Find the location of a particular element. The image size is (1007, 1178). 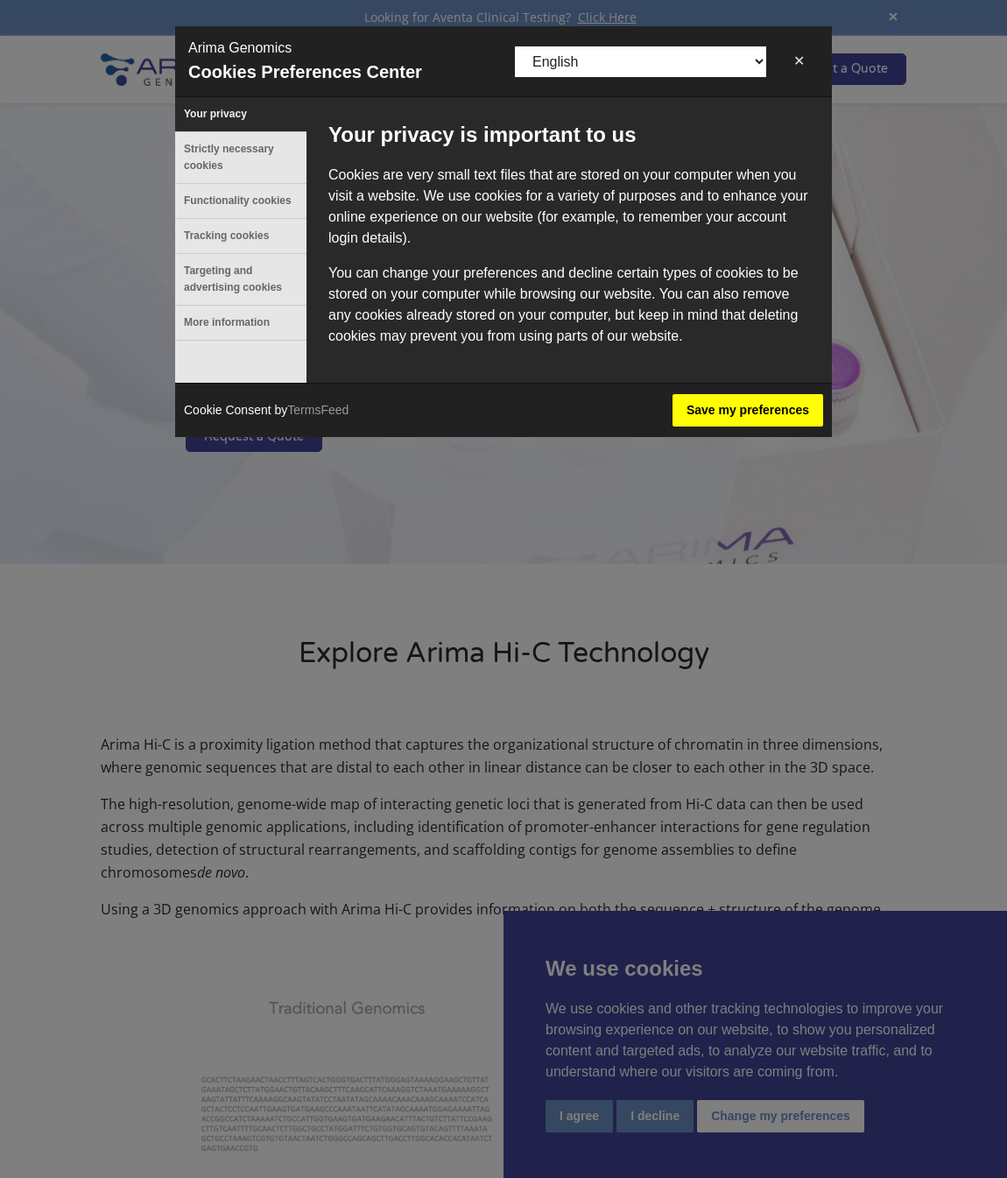

button: Tracking cookies is located at coordinates (241, 236).